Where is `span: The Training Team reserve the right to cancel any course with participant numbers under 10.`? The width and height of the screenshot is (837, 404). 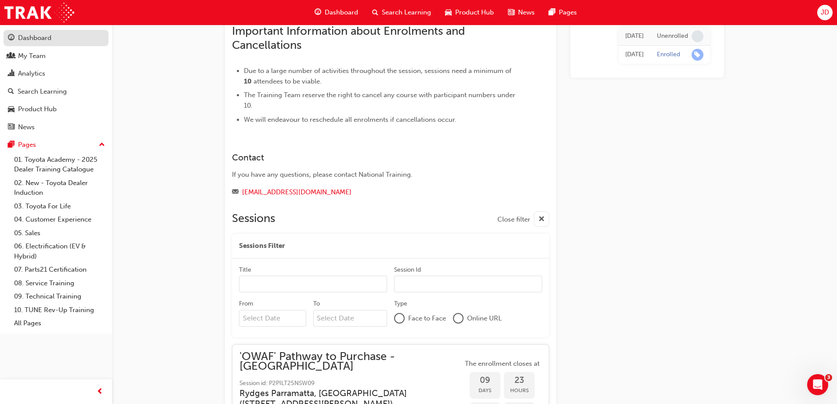
span: The Training Team reserve the right to cancel any course with participant numbers under 10. is located at coordinates (381, 100).